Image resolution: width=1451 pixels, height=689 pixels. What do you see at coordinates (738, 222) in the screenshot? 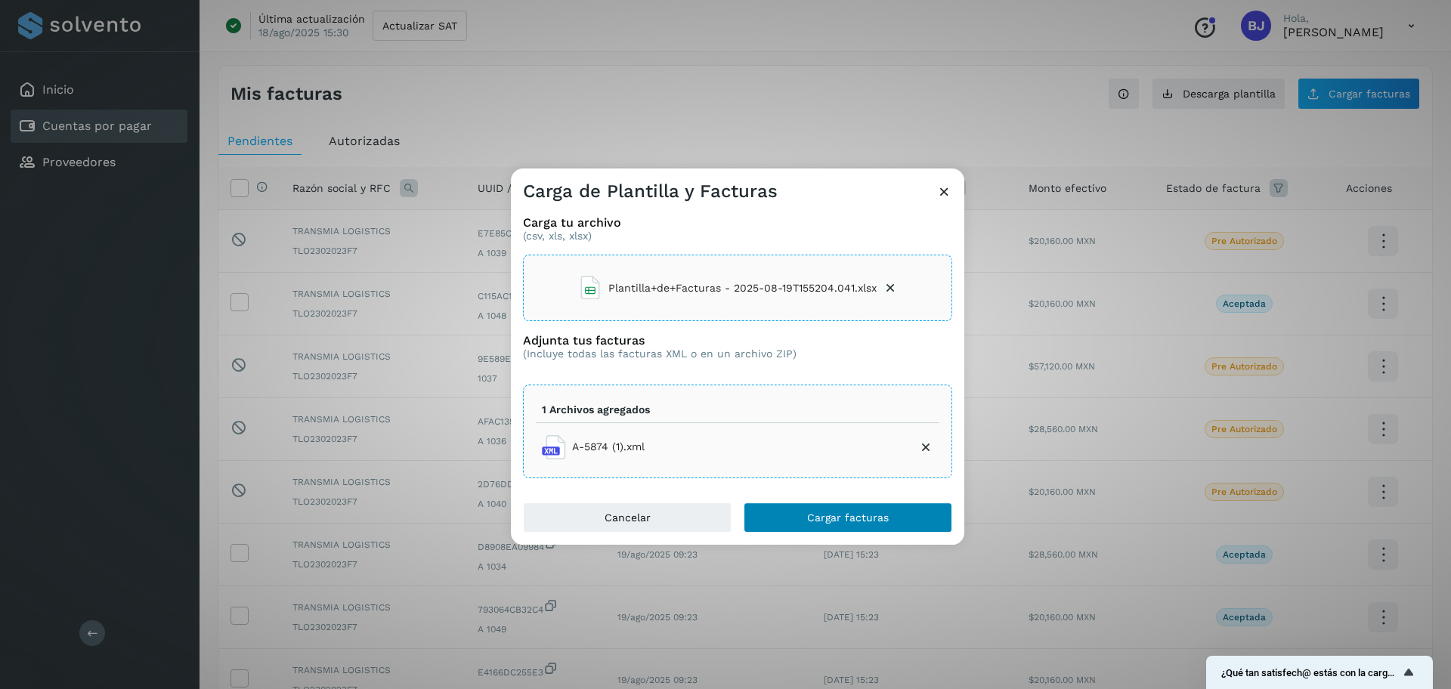
I see `h3: Carga tu archivo` at bounding box center [738, 222].